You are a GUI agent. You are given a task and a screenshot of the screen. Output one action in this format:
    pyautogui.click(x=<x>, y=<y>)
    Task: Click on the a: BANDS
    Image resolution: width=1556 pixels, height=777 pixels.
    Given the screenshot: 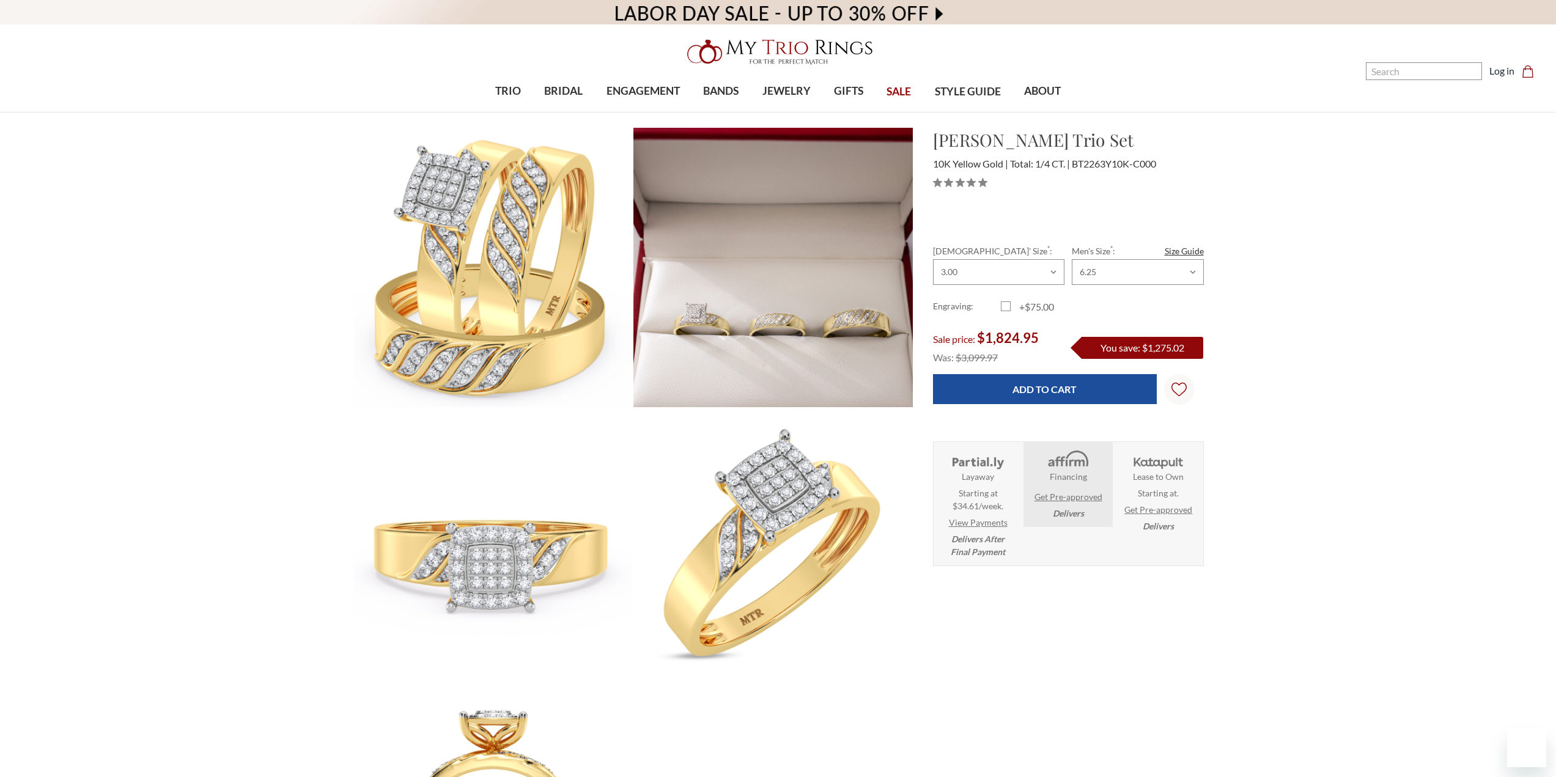 What is the action you would take?
    pyautogui.click(x=721, y=91)
    